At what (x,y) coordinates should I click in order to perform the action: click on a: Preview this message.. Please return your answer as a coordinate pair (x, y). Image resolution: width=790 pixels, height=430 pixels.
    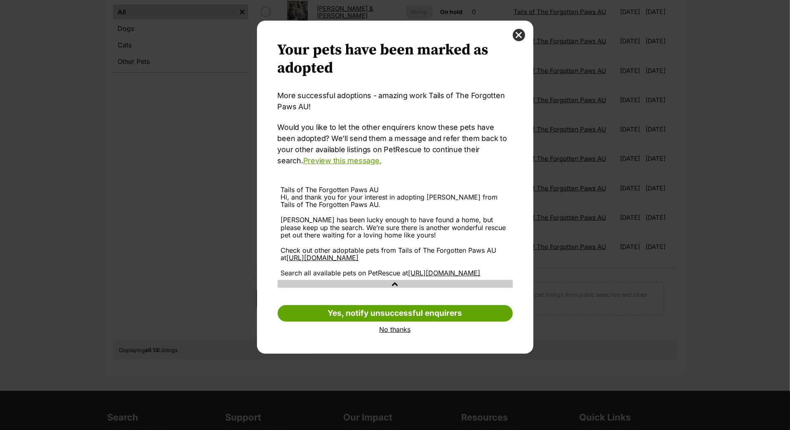
    Looking at the image, I should click on (343, 161).